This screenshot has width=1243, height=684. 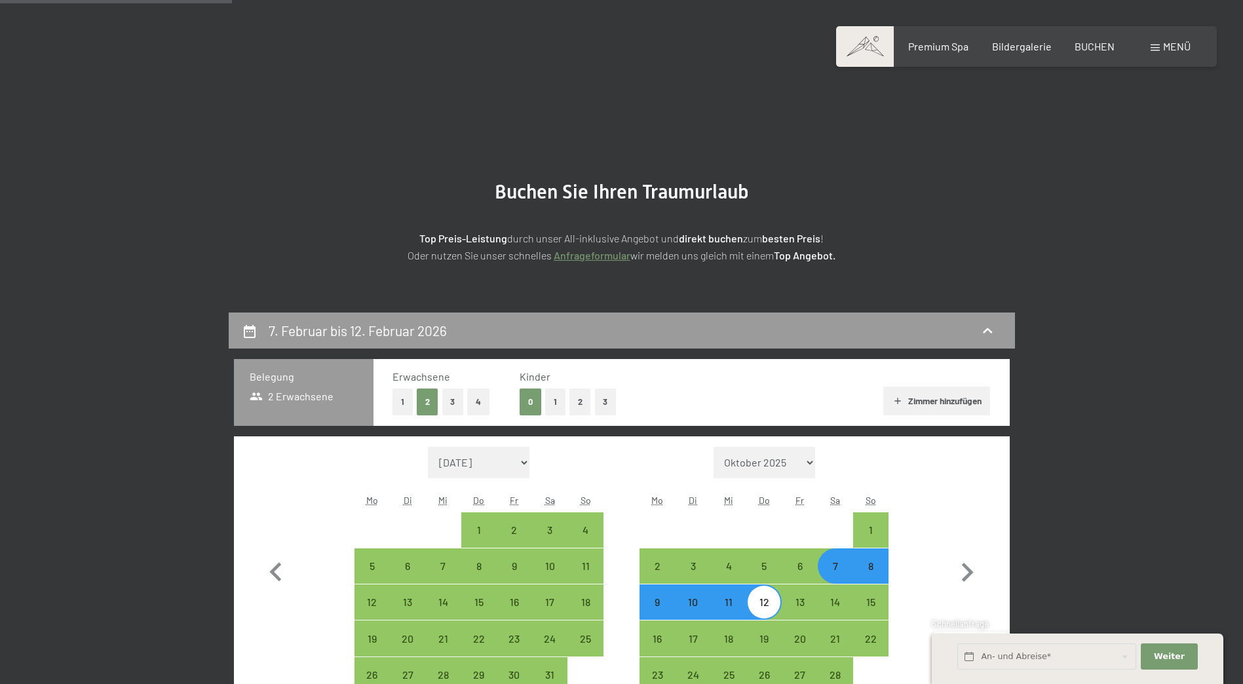 I want to click on div: Wed Jan 14 2026, so click(x=443, y=602).